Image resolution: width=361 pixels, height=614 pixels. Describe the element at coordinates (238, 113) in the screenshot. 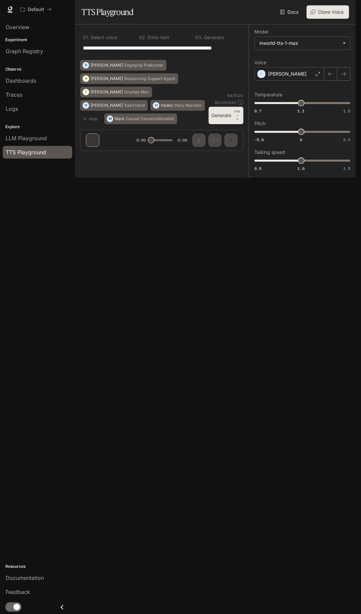

I see `p: CTRL +` at that location.